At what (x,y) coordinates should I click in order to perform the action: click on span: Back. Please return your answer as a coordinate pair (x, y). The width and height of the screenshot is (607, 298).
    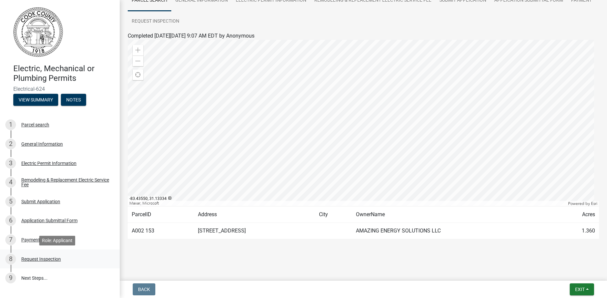
    Looking at the image, I should click on (144, 289).